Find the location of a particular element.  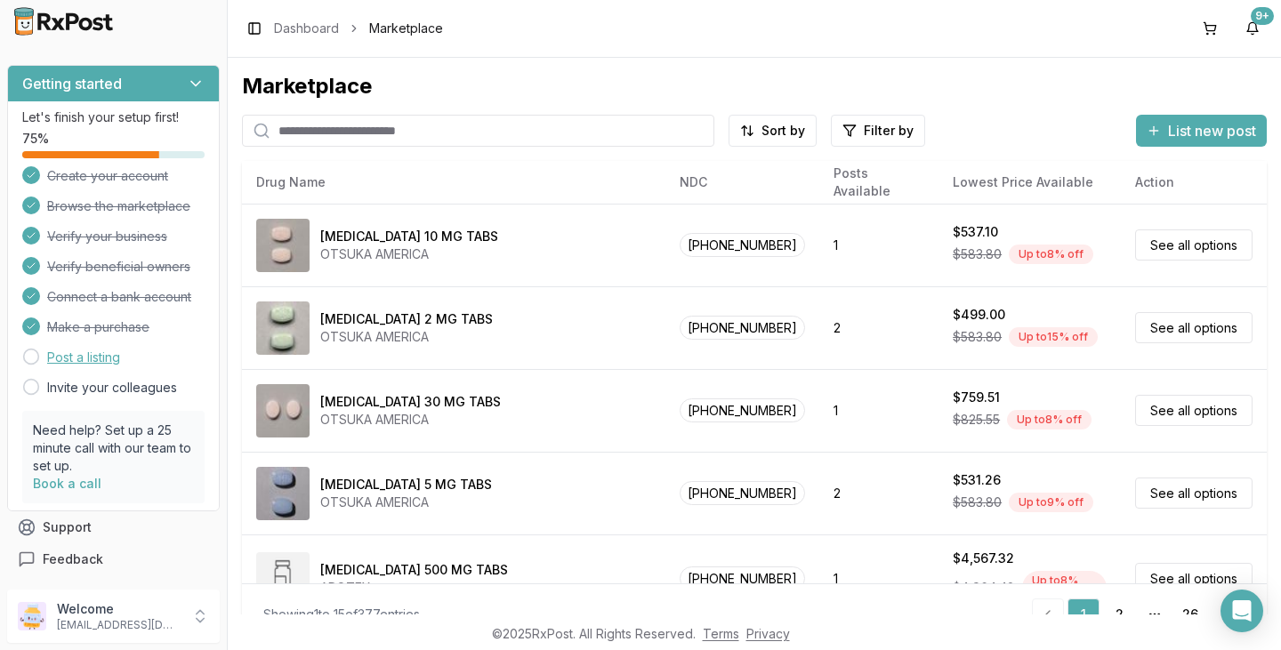

th: NDC is located at coordinates (742, 182).